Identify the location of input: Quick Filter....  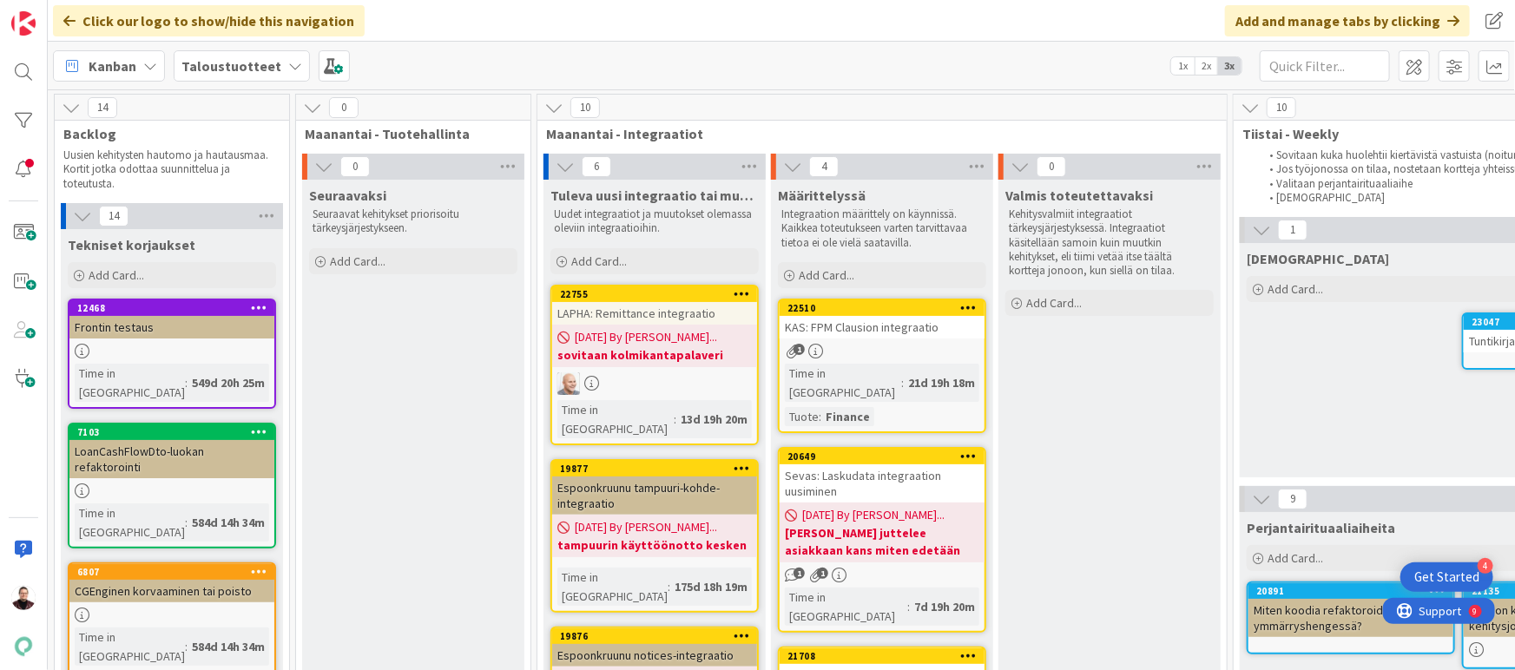
(1325, 66).